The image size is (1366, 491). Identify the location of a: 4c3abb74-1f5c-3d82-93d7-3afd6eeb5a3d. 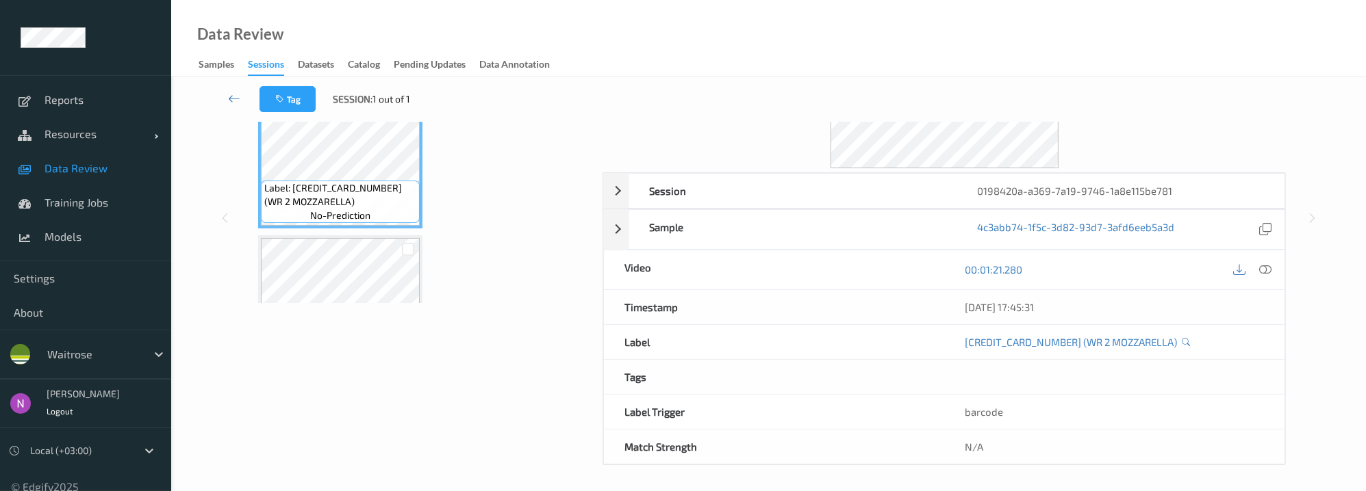
(1075, 229).